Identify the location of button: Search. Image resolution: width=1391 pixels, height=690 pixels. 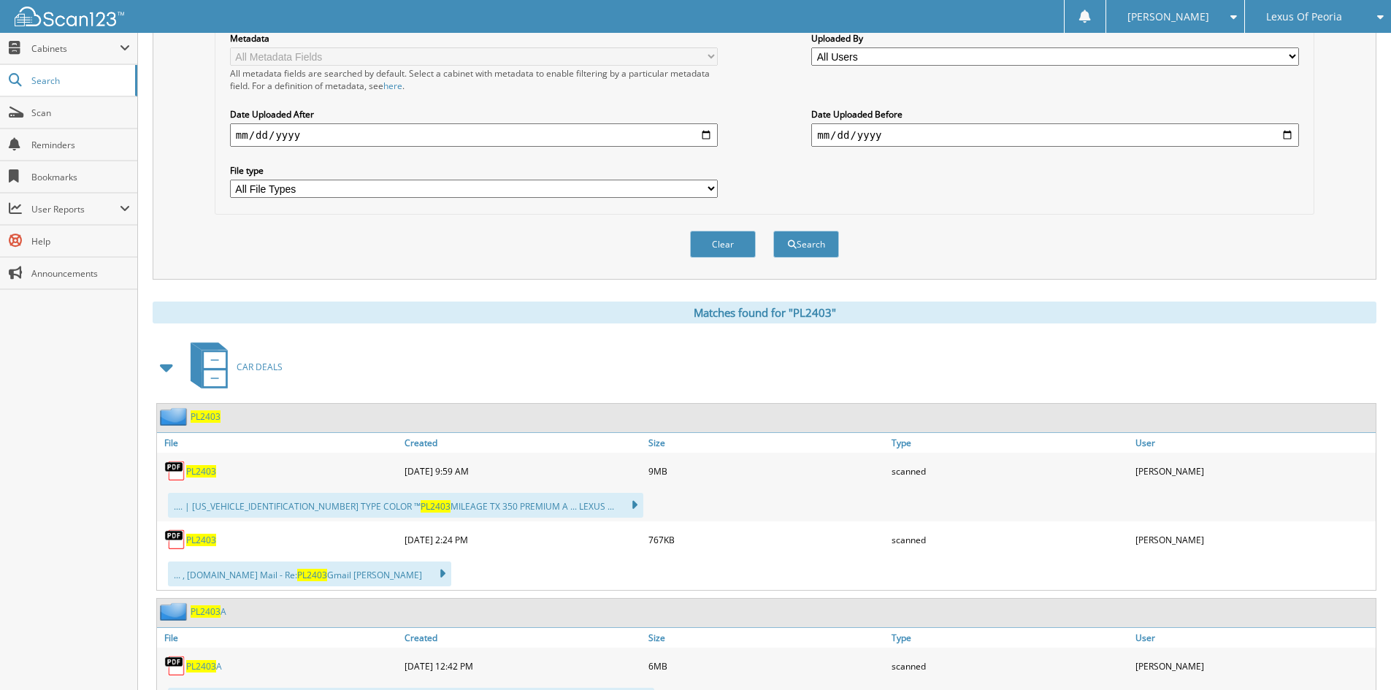
(806, 244).